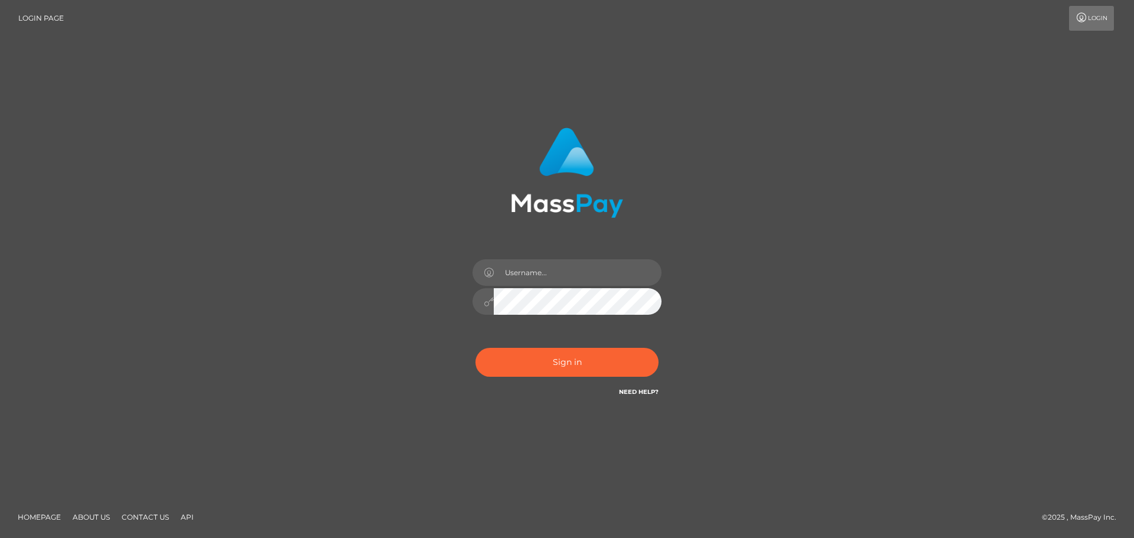  Describe the element at coordinates (41, 18) in the screenshot. I see `a: Login Page` at that location.